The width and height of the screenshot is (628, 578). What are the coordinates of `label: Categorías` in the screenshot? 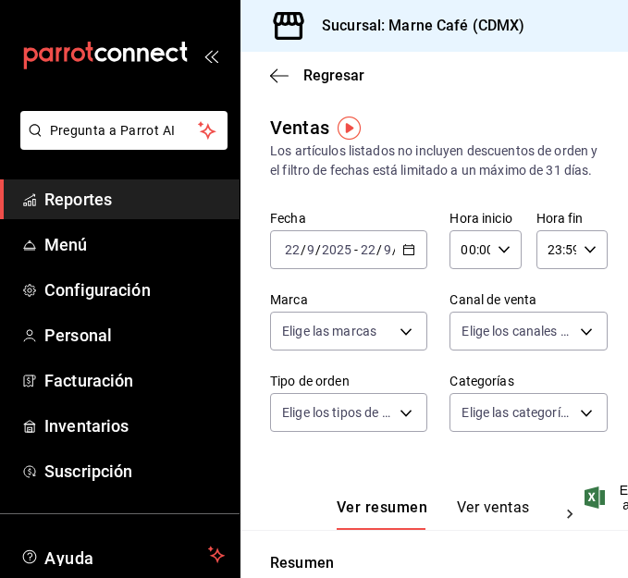 It's located at (528, 381).